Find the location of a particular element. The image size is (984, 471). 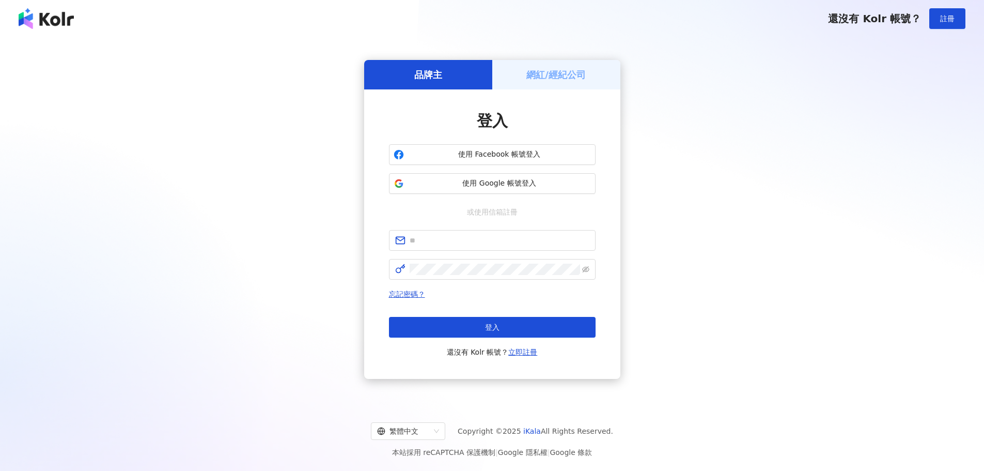

a: 忘記密碼？ is located at coordinates (407, 294).